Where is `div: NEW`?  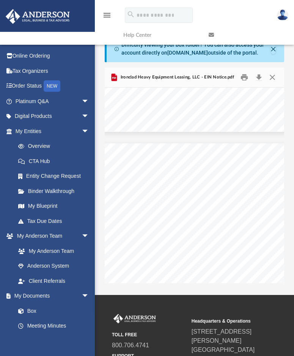
div: NEW is located at coordinates (52, 86).